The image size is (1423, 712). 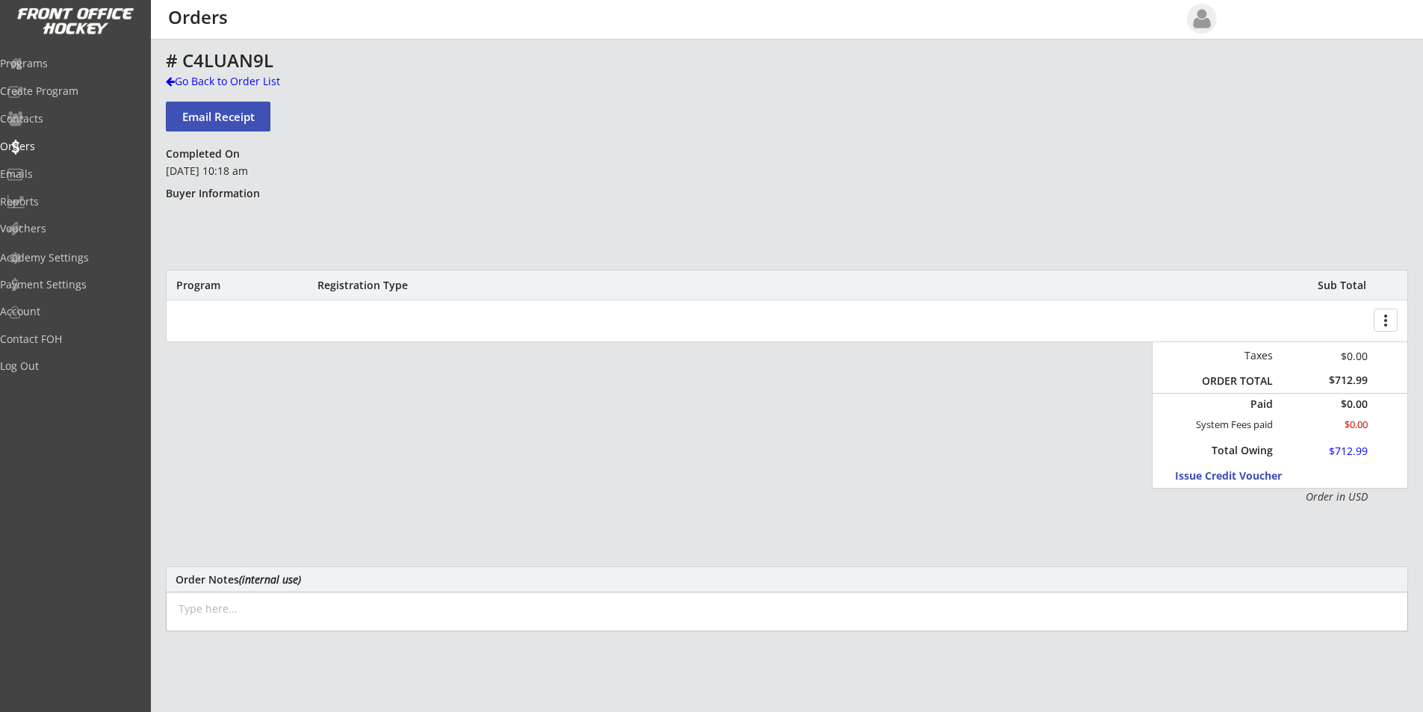 What do you see at coordinates (1325, 380) in the screenshot?
I see `div: $712.99` at bounding box center [1325, 380].